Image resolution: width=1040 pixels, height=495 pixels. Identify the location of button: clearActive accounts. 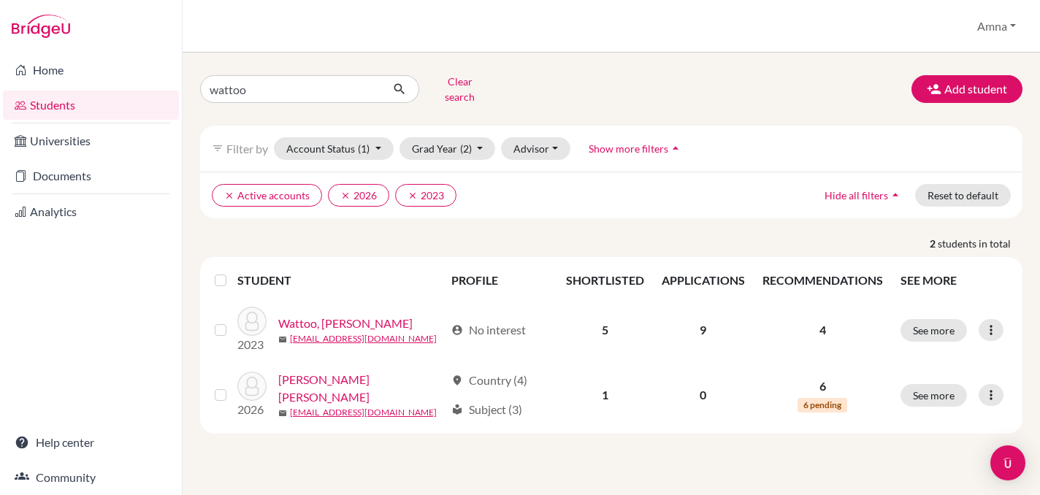
(266, 195).